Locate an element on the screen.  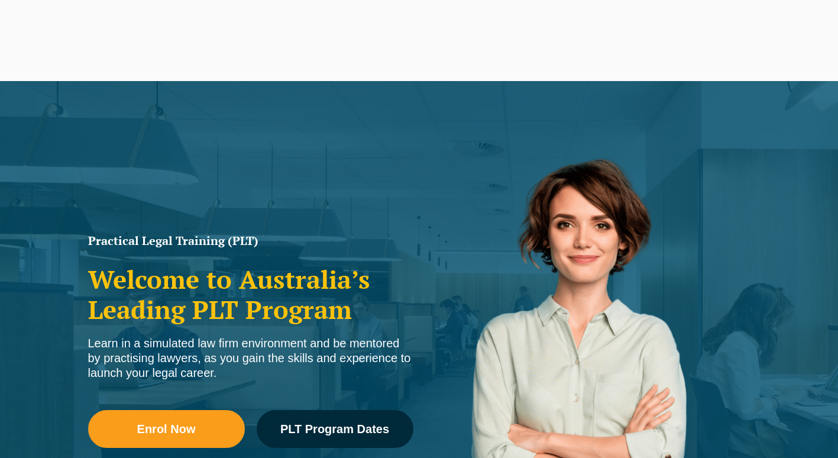
a: Enrol Now is located at coordinates (166, 429).